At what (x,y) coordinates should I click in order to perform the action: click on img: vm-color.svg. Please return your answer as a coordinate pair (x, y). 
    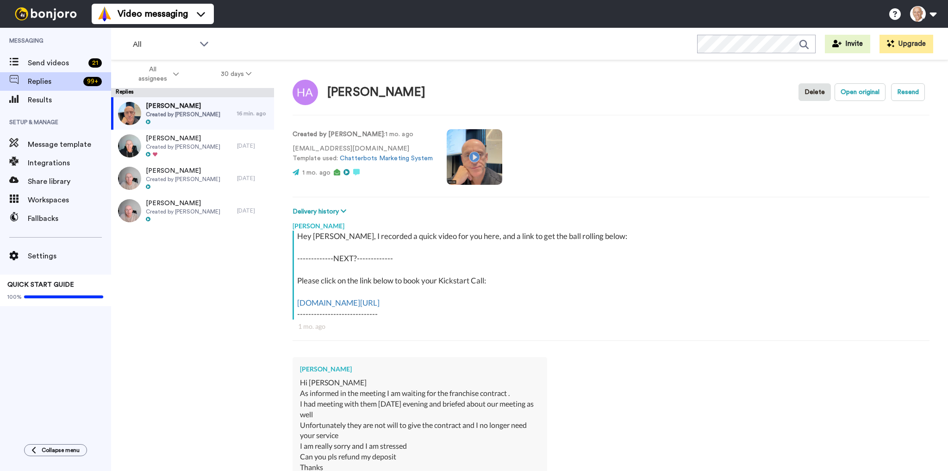
    Looking at the image, I should click on (105, 14).